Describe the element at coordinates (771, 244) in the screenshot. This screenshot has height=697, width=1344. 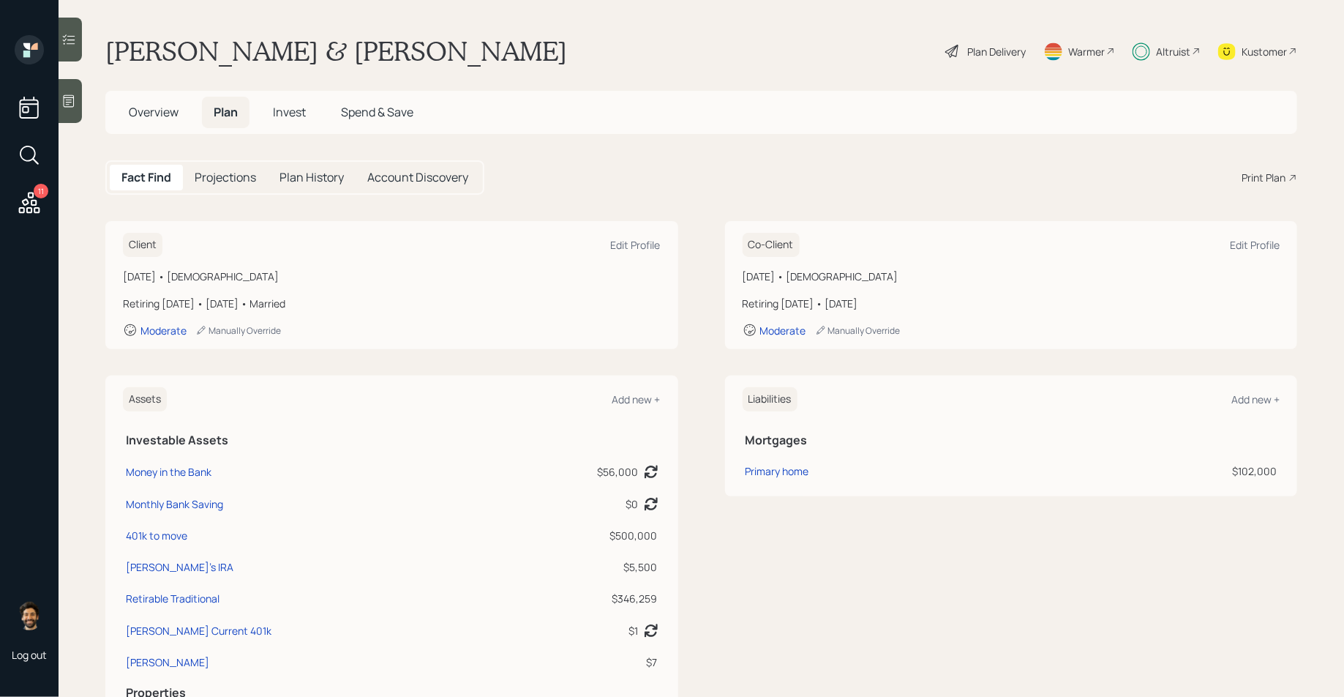
I see `h6: Co-Client` at that location.